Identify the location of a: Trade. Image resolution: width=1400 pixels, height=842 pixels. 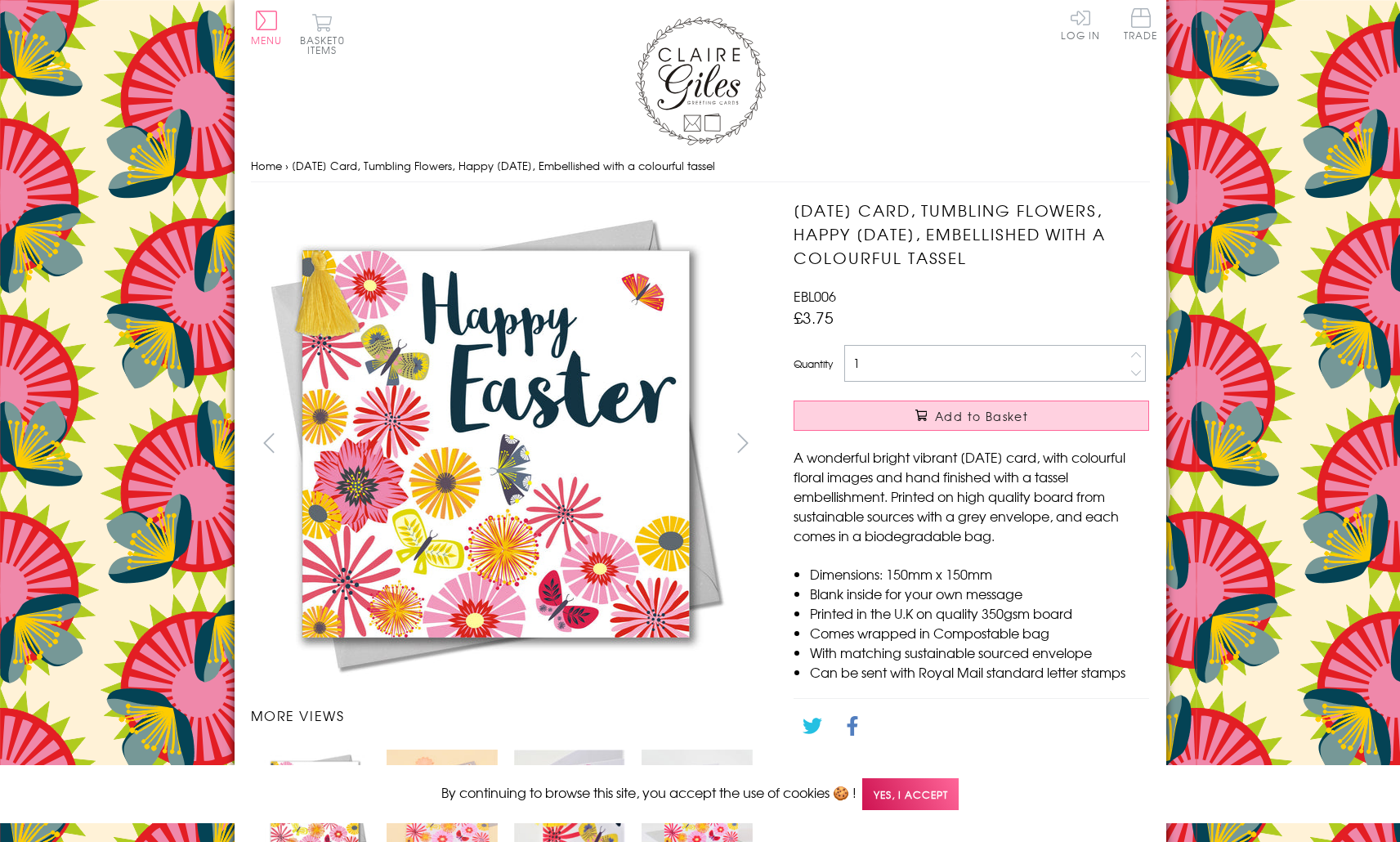
(1141, 25).